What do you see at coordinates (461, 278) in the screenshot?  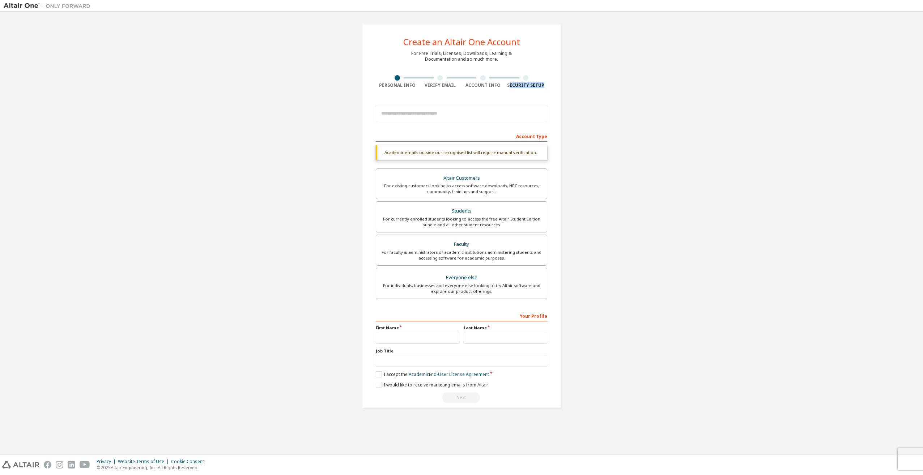 I see `div: Everyone else` at bounding box center [461, 278].